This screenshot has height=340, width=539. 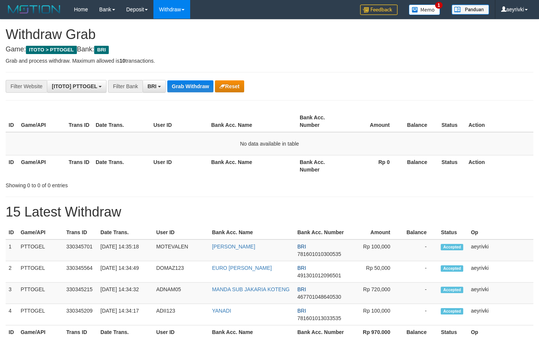 What do you see at coordinates (12, 293) in the screenshot?
I see `td: 3` at bounding box center [12, 293].